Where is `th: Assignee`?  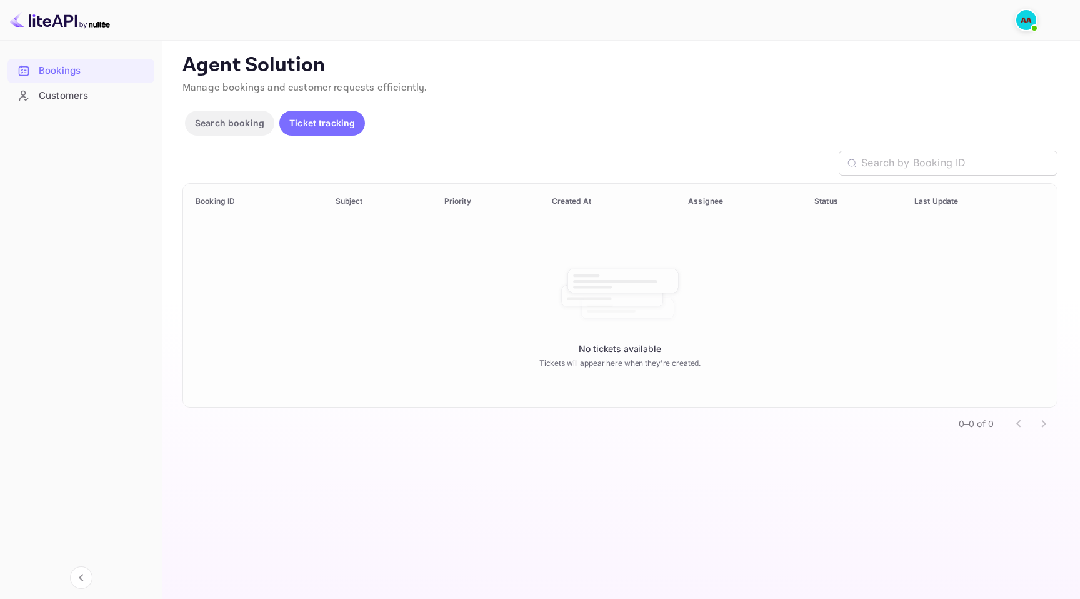
th: Assignee is located at coordinates (741, 201).